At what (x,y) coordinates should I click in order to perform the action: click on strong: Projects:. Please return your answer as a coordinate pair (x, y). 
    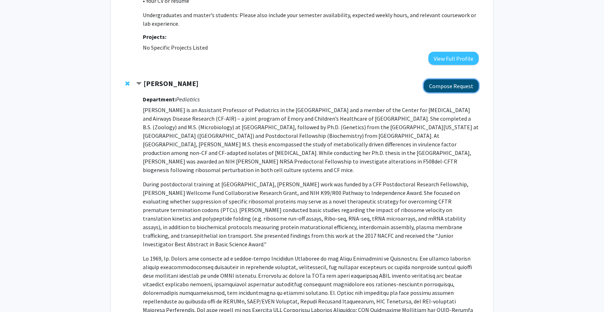
    Looking at the image, I should click on (154, 37).